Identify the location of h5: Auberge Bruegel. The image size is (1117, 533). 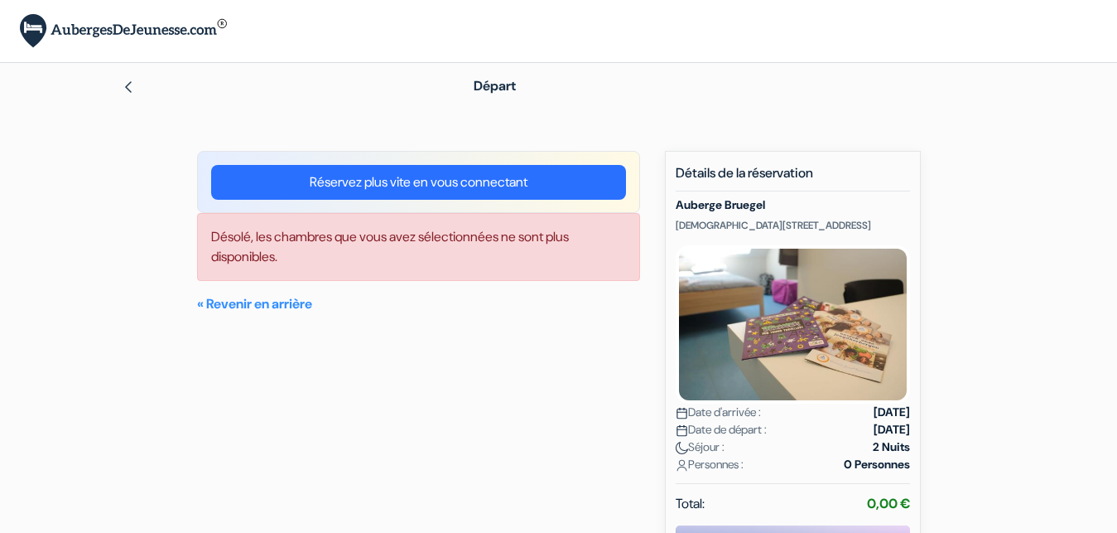
(793, 205).